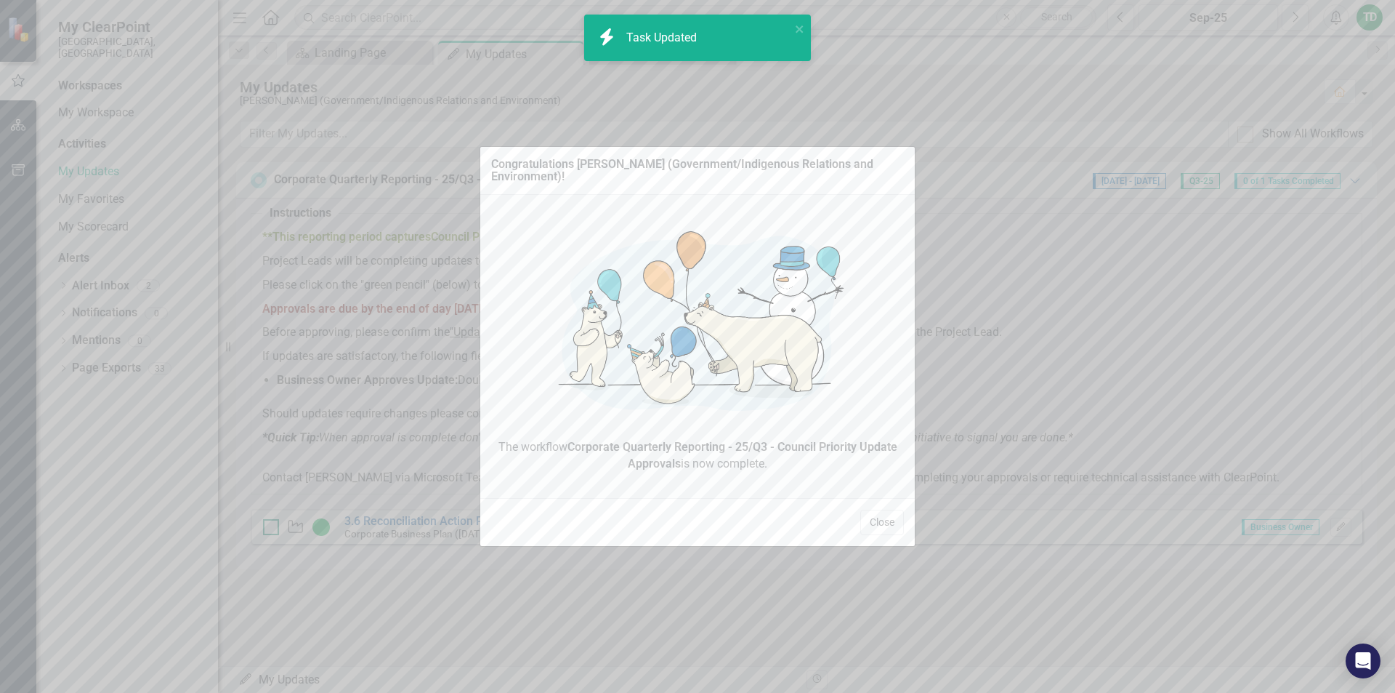 The width and height of the screenshot is (1395, 693). Describe the element at coordinates (663, 38) in the screenshot. I see `div: Task Updated` at that location.